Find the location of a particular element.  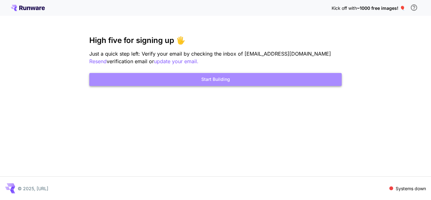

button: Resend is located at coordinates (98, 61).